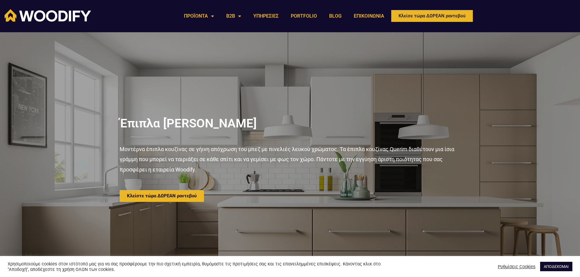  I want to click on a: B2B, so click(234, 16).